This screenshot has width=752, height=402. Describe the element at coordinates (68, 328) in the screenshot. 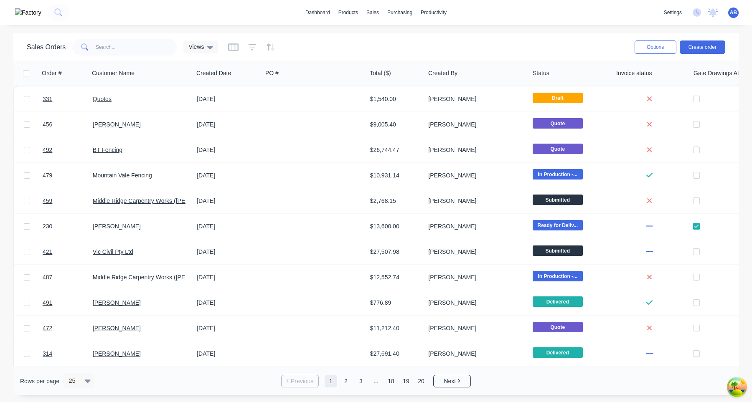

I see `a: 472` at that location.